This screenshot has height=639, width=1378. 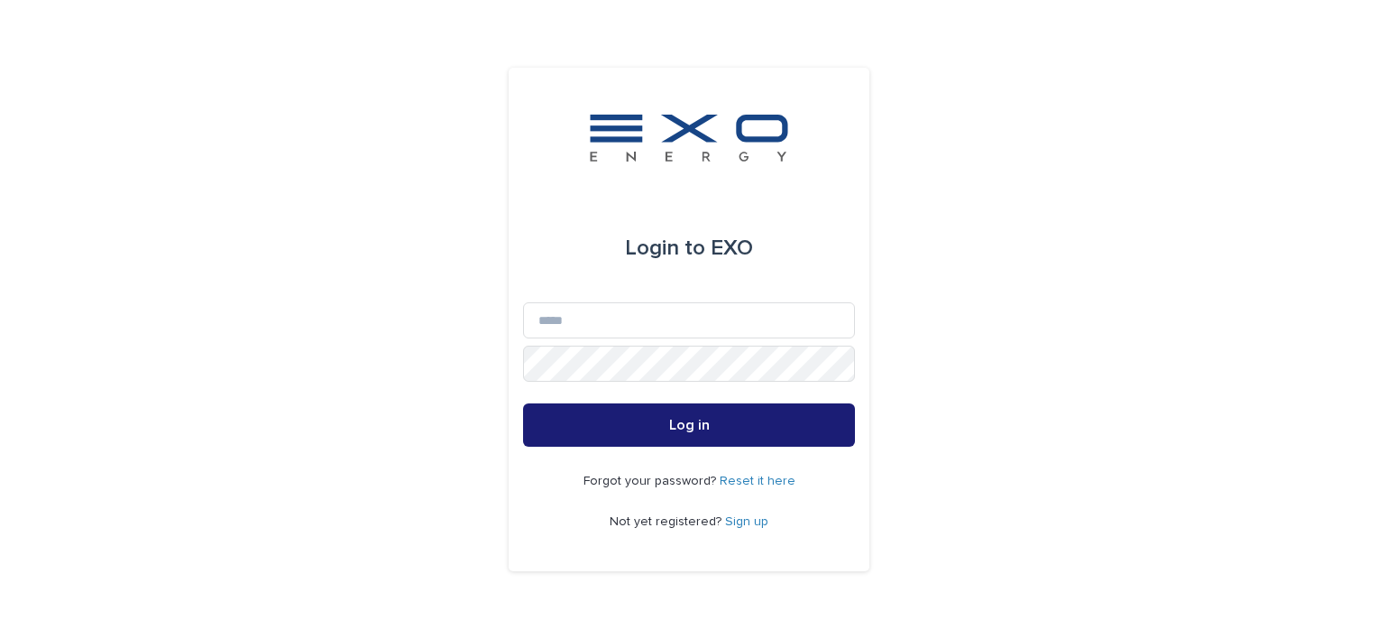 I want to click on a: Reset it here, so click(x=758, y=481).